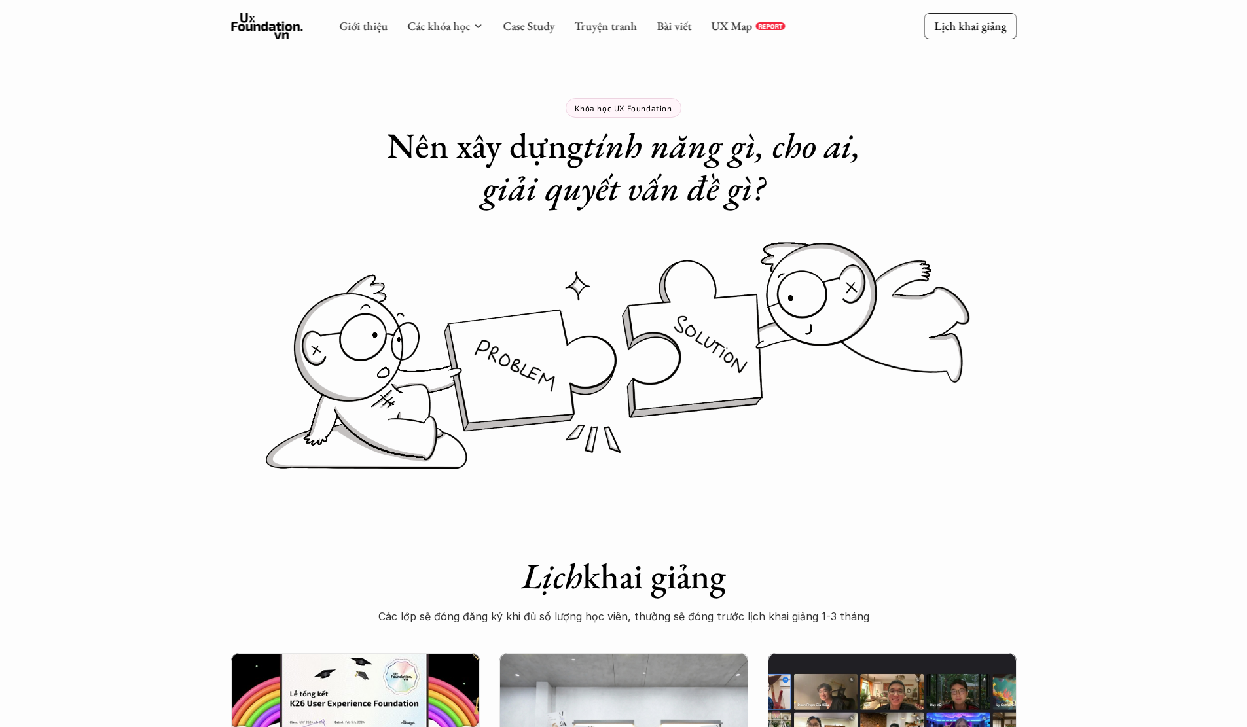 This screenshot has width=1247, height=727. I want to click on p: Khóa học UX Foundation, so click(623, 108).